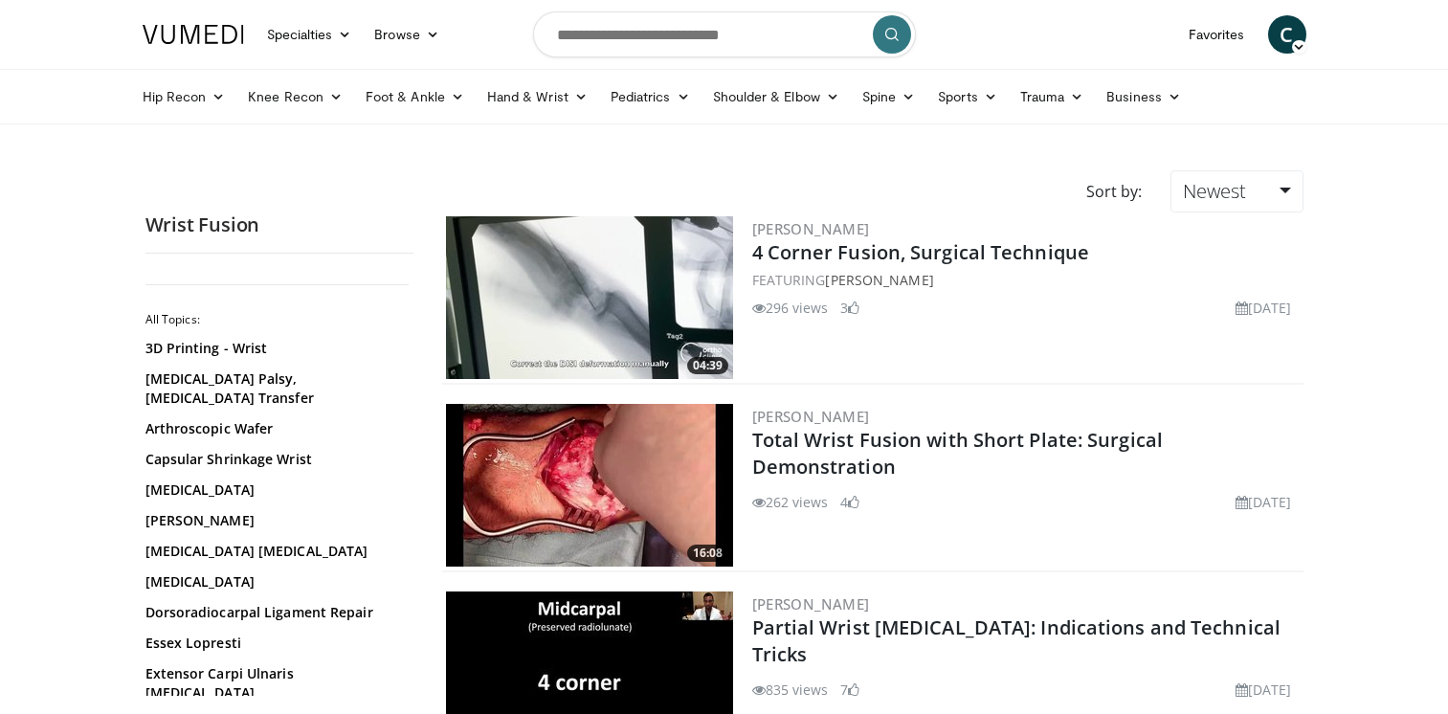  What do you see at coordinates (790, 501) in the screenshot?
I see `li: 262 views` at bounding box center [790, 501].